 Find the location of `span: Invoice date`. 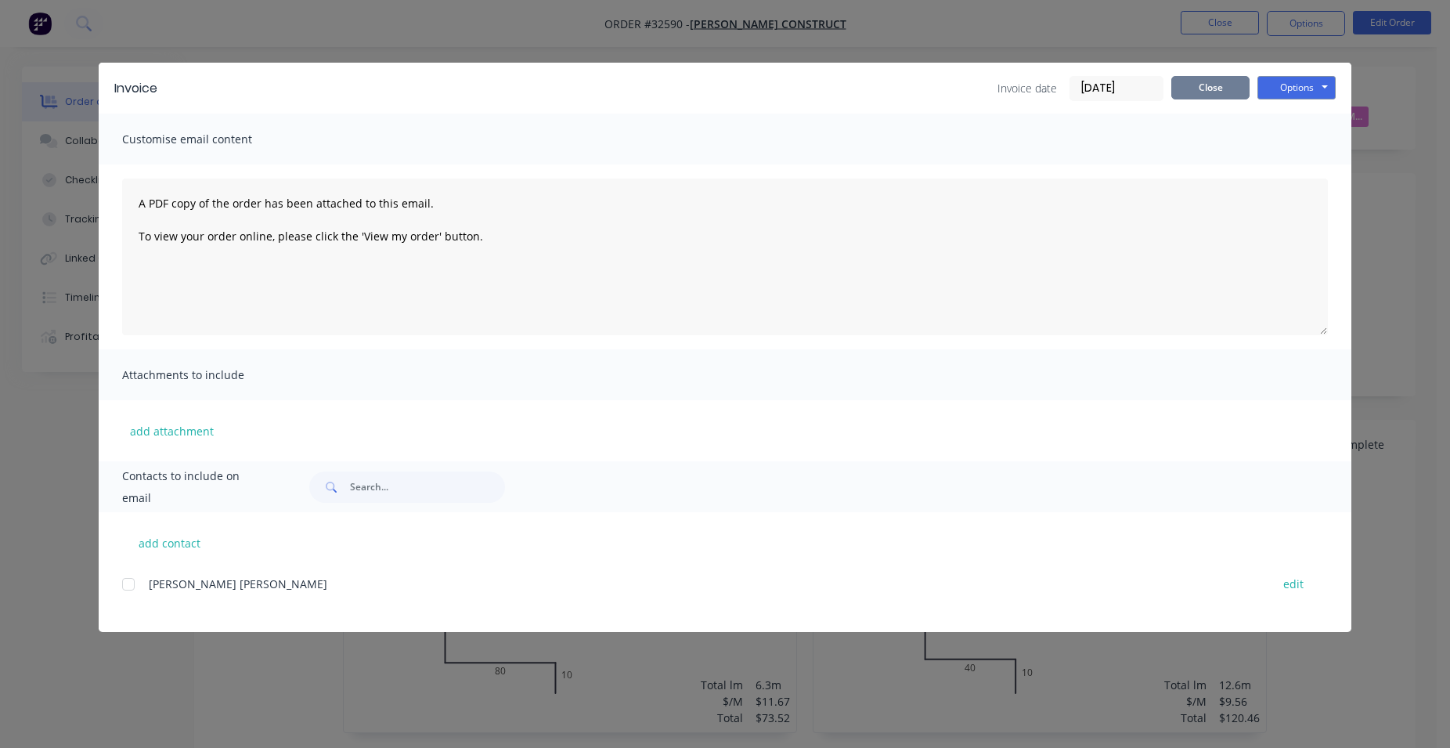

span: Invoice date is located at coordinates (1027, 88).